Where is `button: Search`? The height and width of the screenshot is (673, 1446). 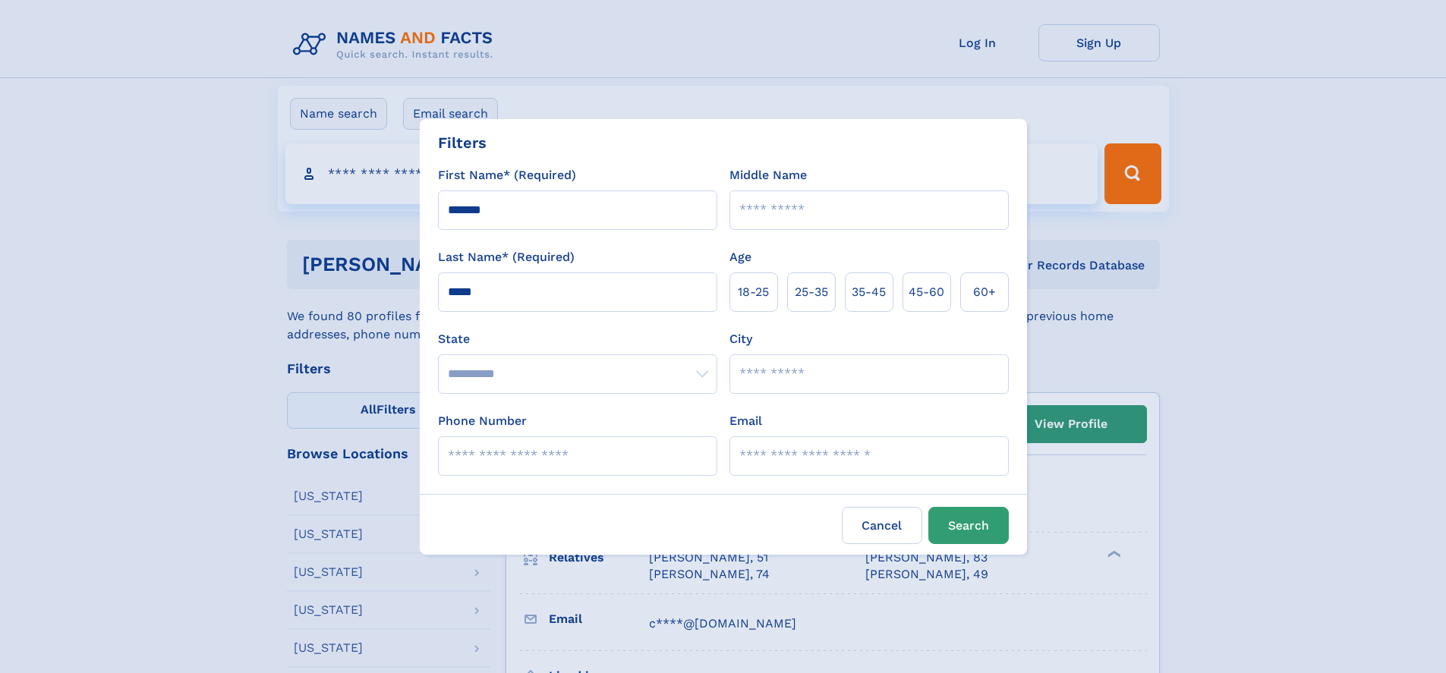
button: Search is located at coordinates (968, 525).